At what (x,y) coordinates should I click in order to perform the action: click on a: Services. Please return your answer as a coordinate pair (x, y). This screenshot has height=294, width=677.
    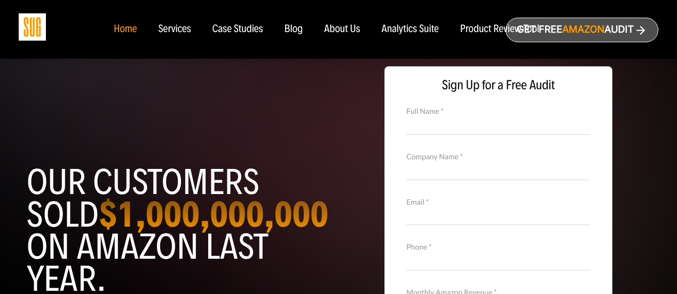
    Looking at the image, I should click on (174, 29).